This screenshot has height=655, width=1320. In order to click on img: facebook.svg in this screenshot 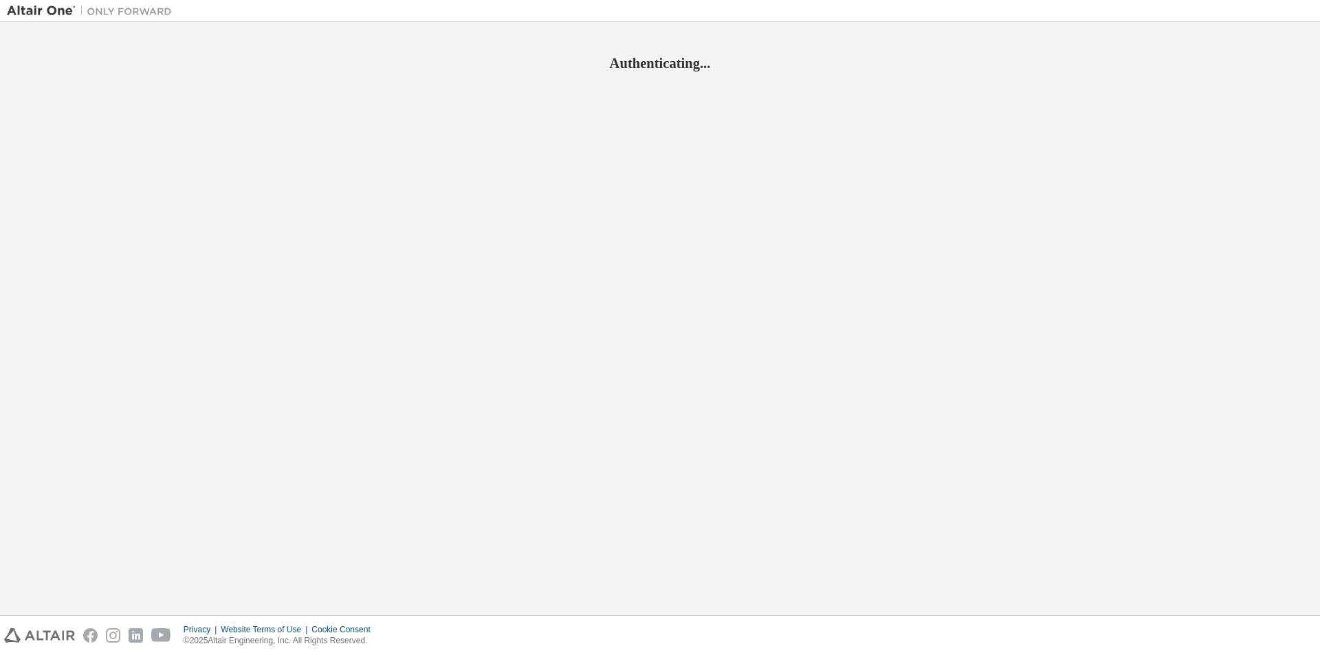, I will do `click(90, 635)`.